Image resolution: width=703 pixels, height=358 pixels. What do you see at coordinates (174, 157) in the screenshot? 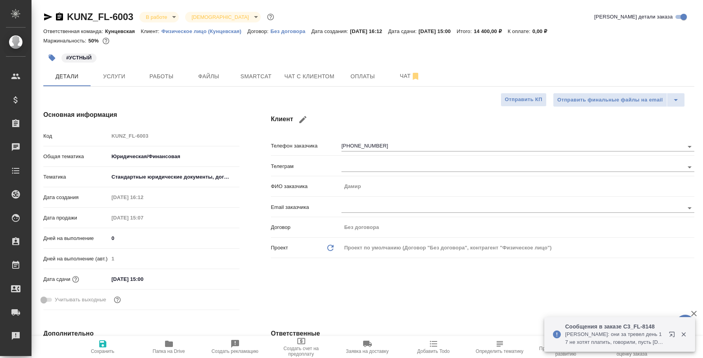
I see `div: Юридическая/Финансовая` at bounding box center [174, 157].